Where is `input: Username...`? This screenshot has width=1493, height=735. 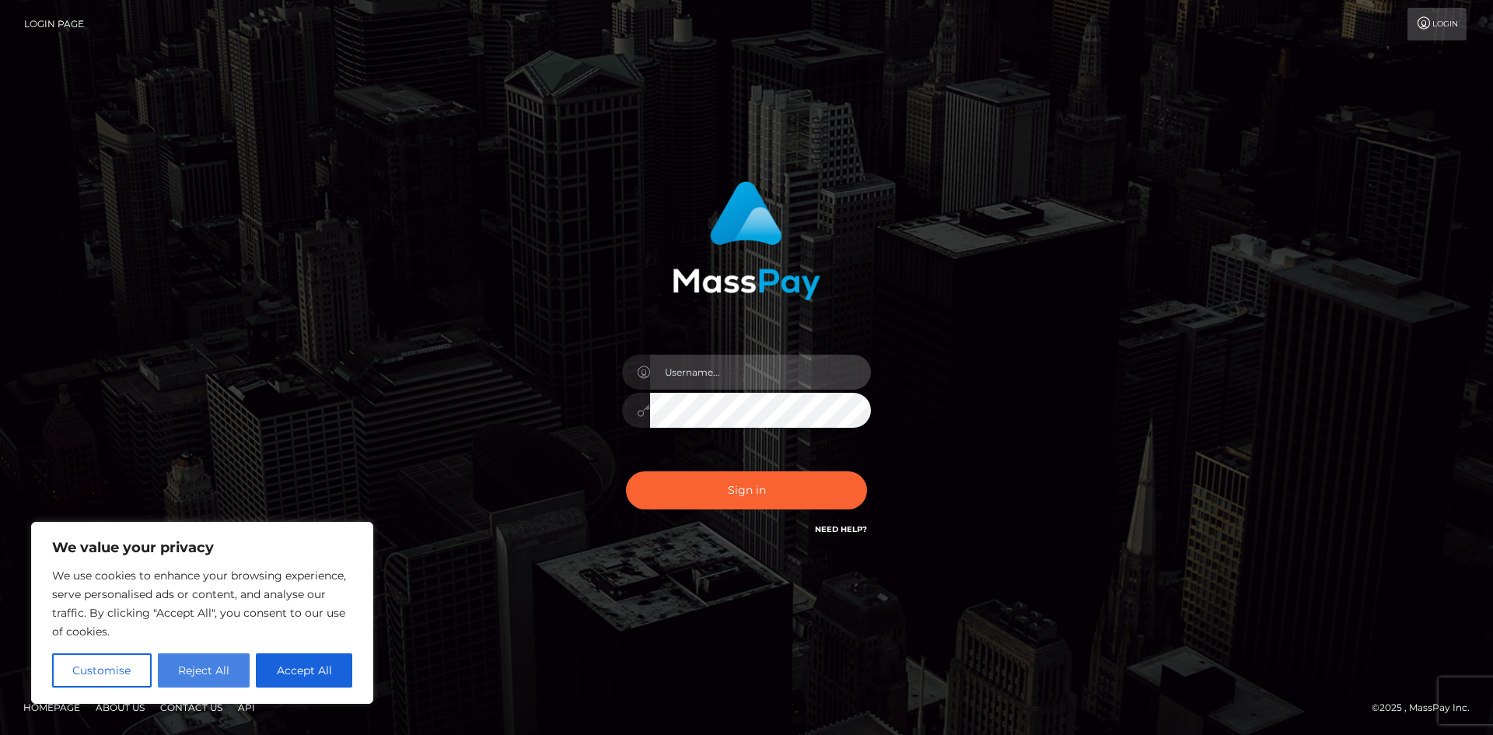 input: Username... is located at coordinates (760, 372).